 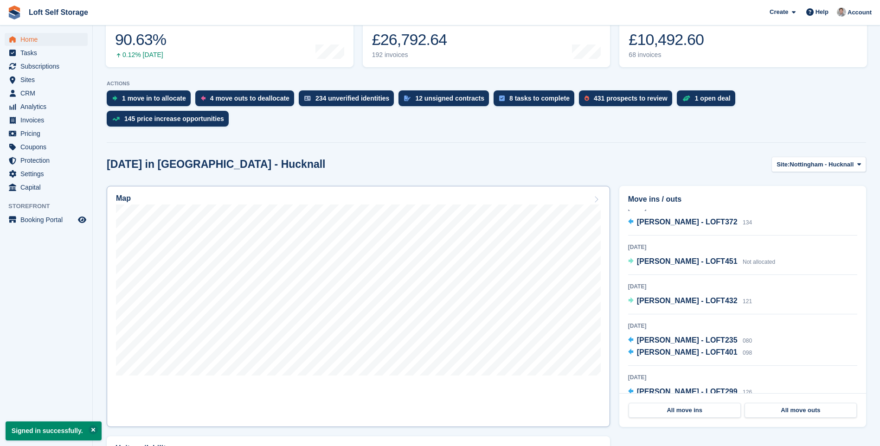 I want to click on a: 234 unverified identities, so click(x=349, y=101).